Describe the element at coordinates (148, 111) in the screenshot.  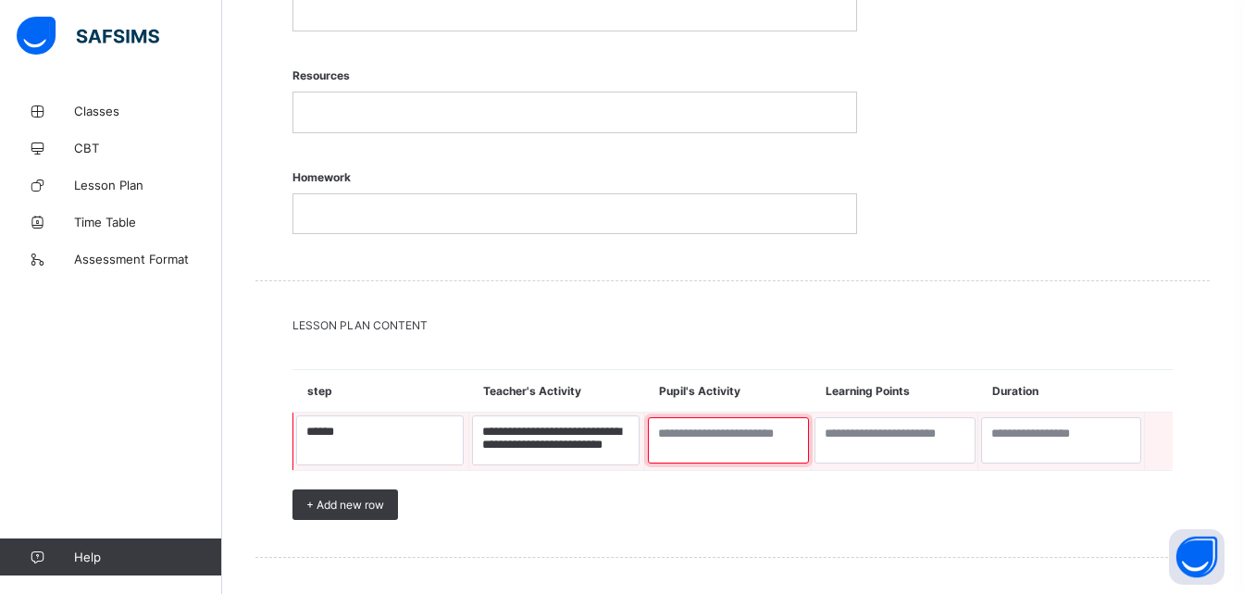
I see `span: Classes` at that location.